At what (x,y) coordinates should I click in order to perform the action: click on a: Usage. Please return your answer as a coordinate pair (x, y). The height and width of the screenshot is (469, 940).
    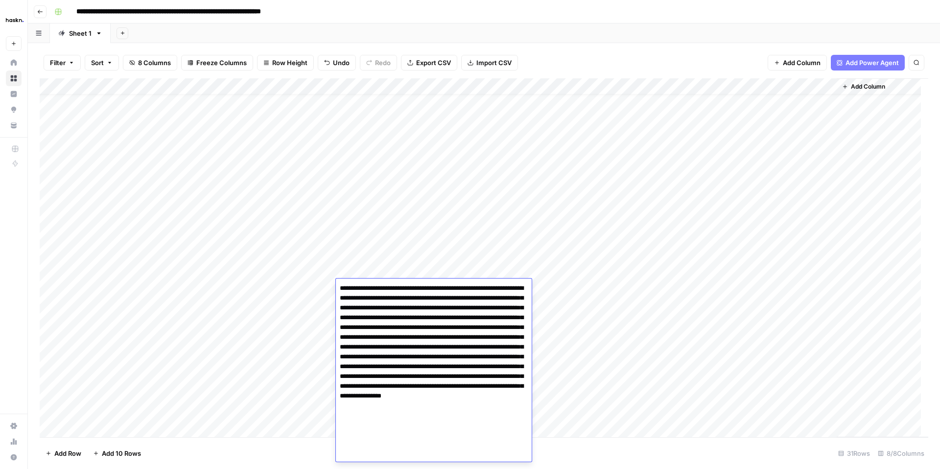
    Looking at the image, I should click on (14, 442).